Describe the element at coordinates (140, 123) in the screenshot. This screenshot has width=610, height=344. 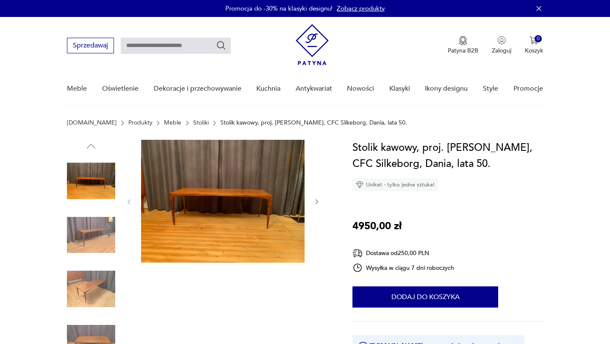
I see `a: Produkty` at that location.